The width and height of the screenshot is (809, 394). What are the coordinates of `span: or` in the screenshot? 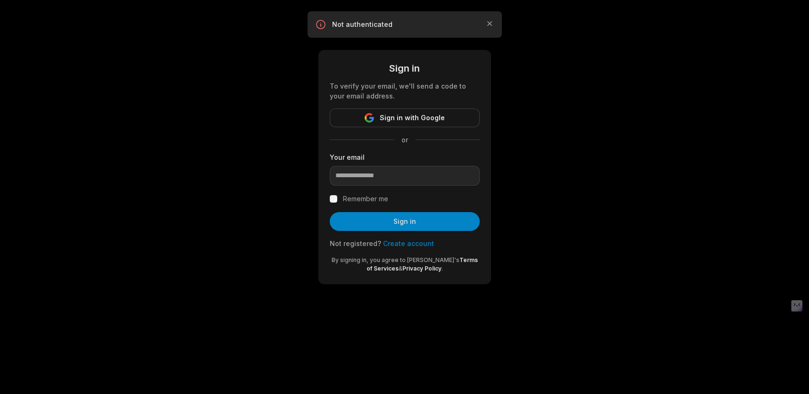 It's located at (405, 140).